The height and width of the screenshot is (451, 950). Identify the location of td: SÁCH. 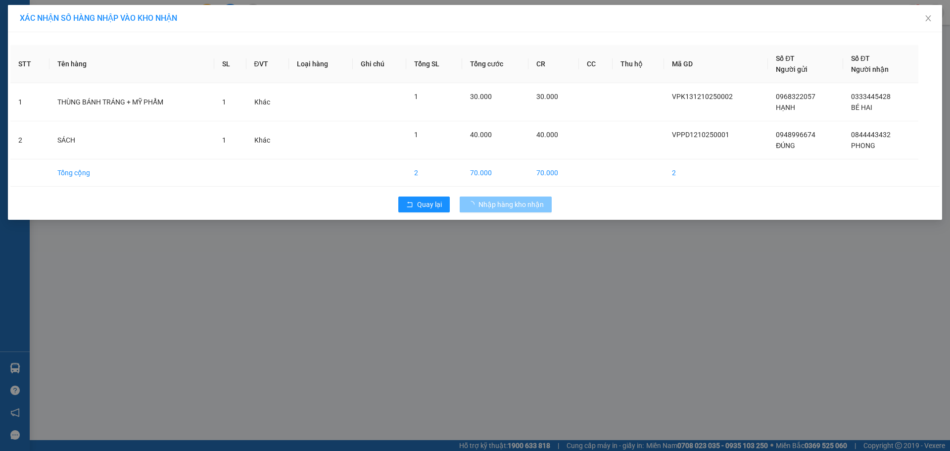
(132, 140).